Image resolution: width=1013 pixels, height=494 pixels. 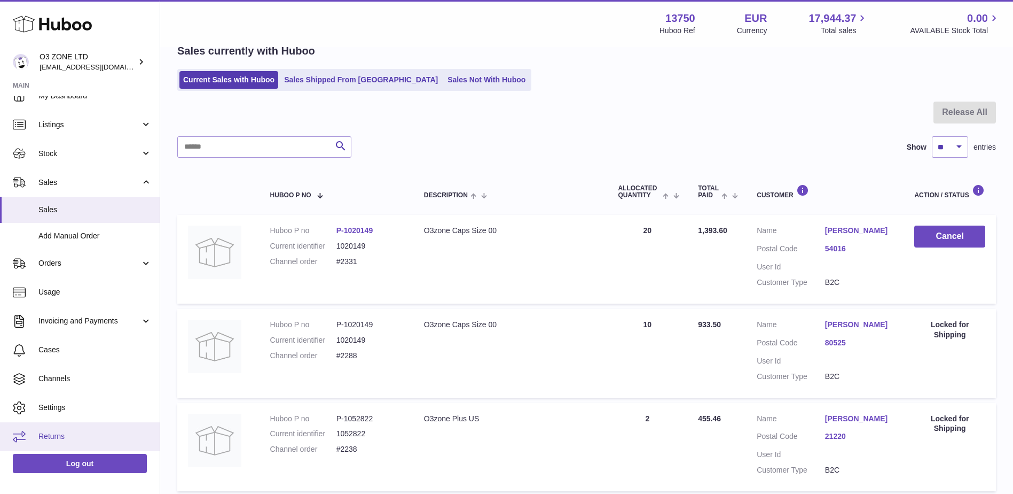 What do you see at coordinates (825, 191) in the screenshot?
I see `div: Customer` at bounding box center [825, 191].